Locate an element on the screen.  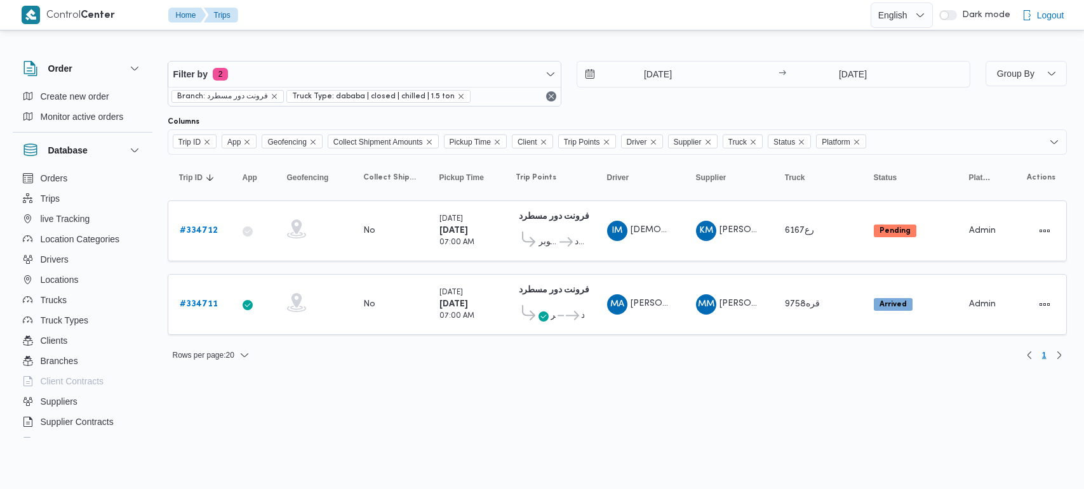
h3: Database is located at coordinates (68, 150).